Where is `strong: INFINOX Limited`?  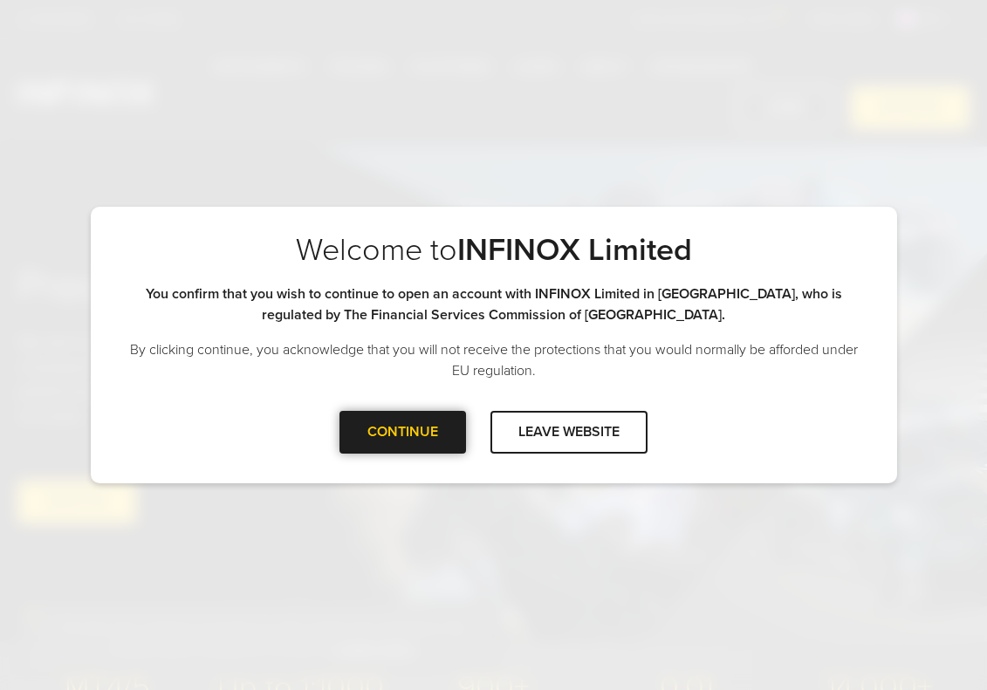
strong: INFINOX Limited is located at coordinates (574, 250).